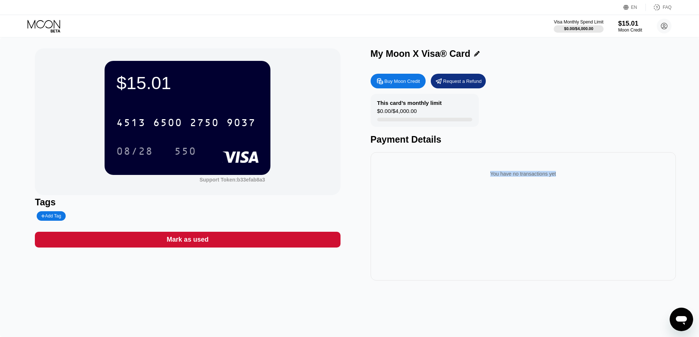 This screenshot has width=699, height=337. Describe the element at coordinates (232, 180) in the screenshot. I see `div: Support Token: b33efab8a3` at that location.